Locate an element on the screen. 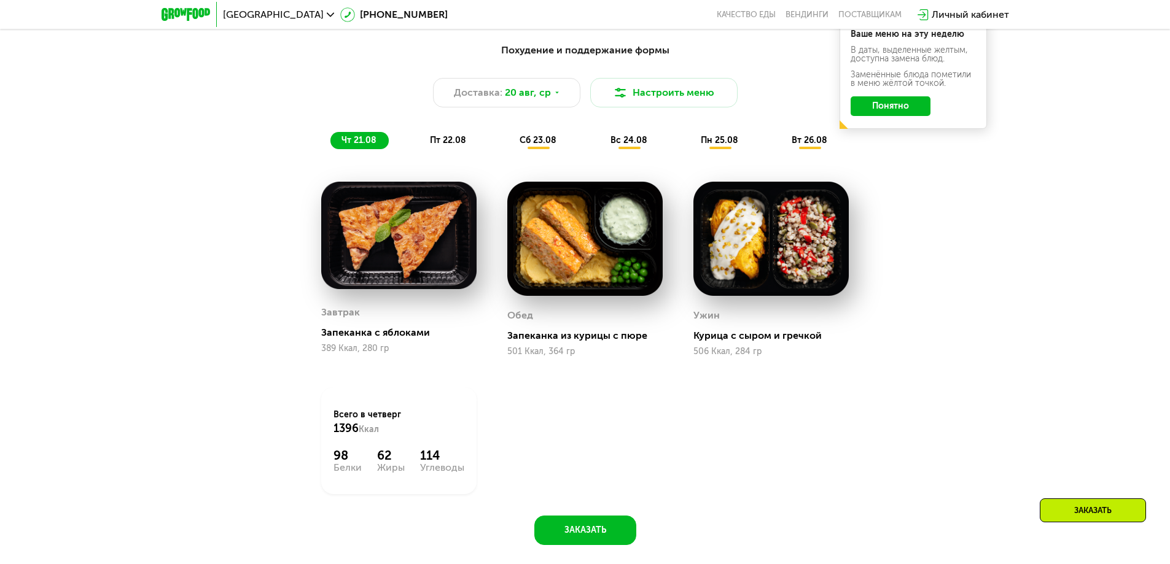 This screenshot has height=564, width=1170. button: Настроить меню is located at coordinates (664, 93).